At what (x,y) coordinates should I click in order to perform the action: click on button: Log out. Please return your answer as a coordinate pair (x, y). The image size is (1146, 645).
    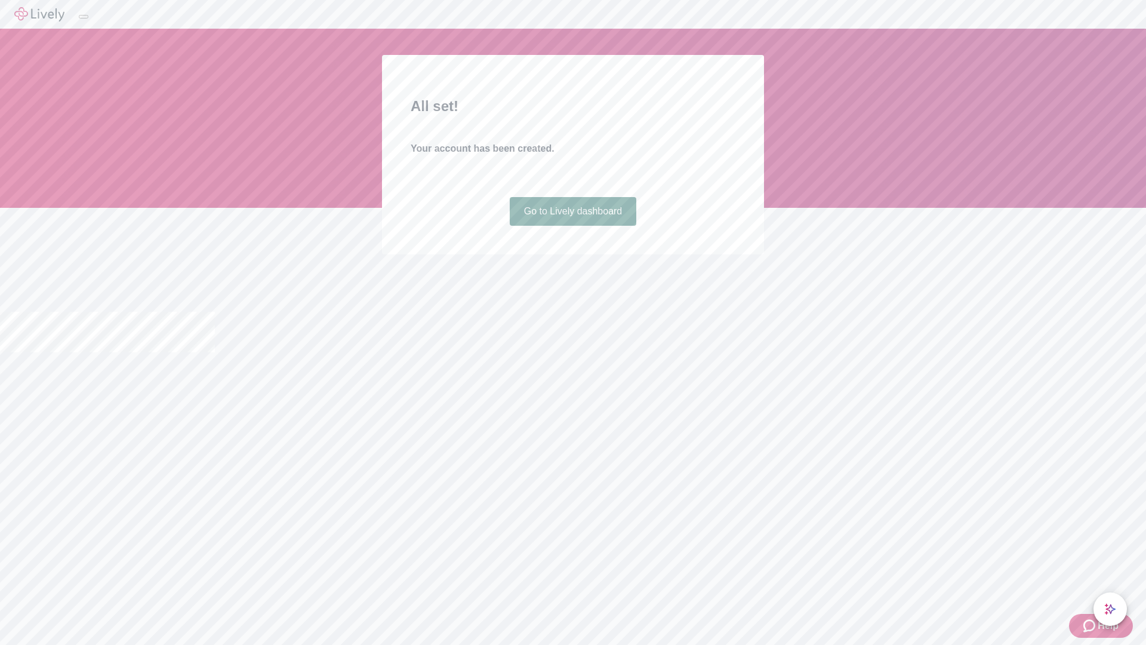
    Looking at the image, I should click on (84, 17).